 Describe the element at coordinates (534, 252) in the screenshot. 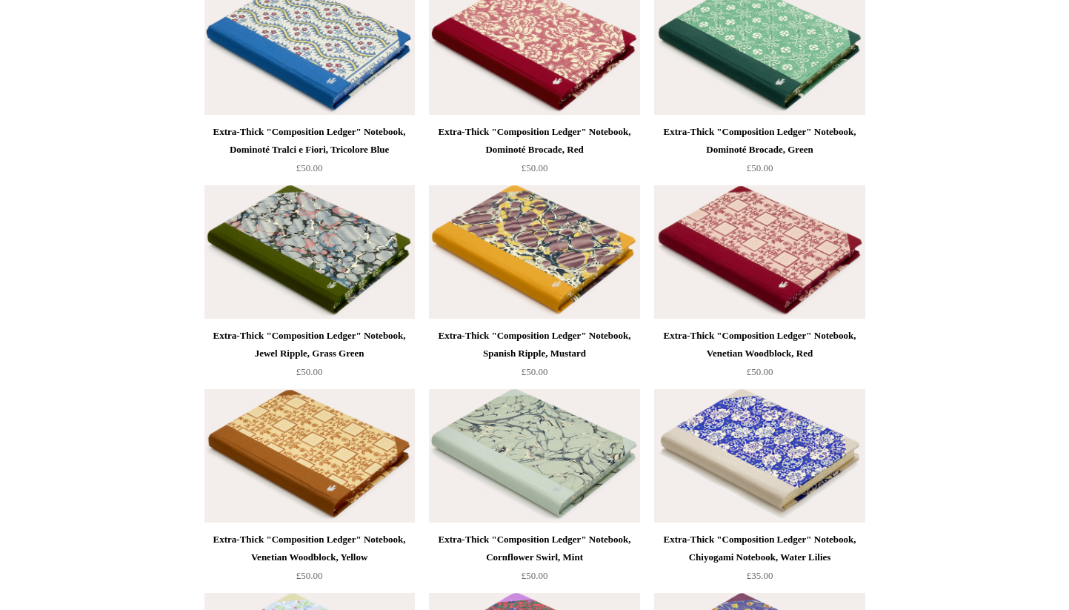

I see `a: Extra-Thick "Composition Ledger" Notebook, Spanish Ripple, Mustard Extra-Thick "Composition Ledge...` at that location.